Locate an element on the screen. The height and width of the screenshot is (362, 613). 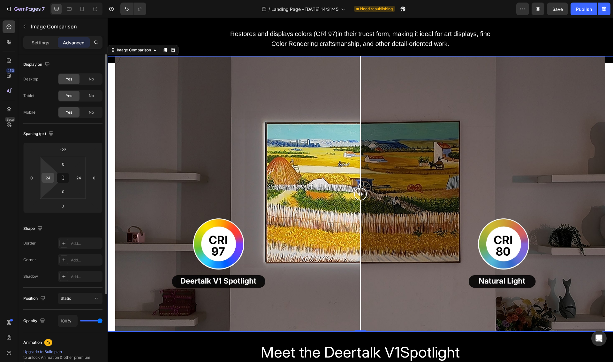
div: Corner is located at coordinates (30, 260).